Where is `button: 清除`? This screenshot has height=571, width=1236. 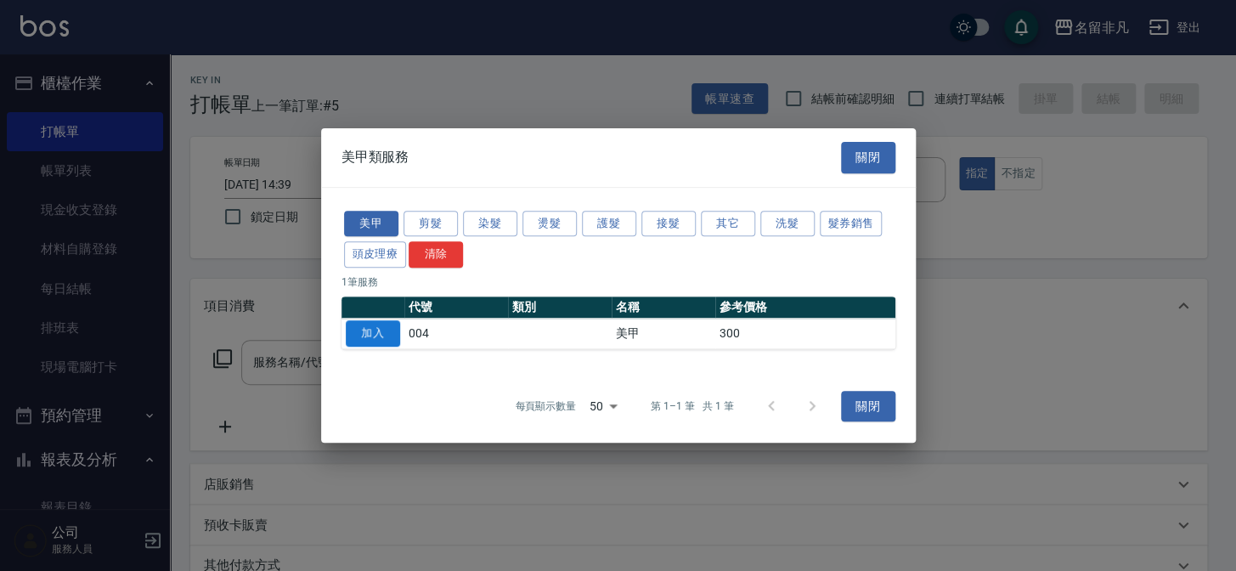
button: 清除 is located at coordinates (436, 254).